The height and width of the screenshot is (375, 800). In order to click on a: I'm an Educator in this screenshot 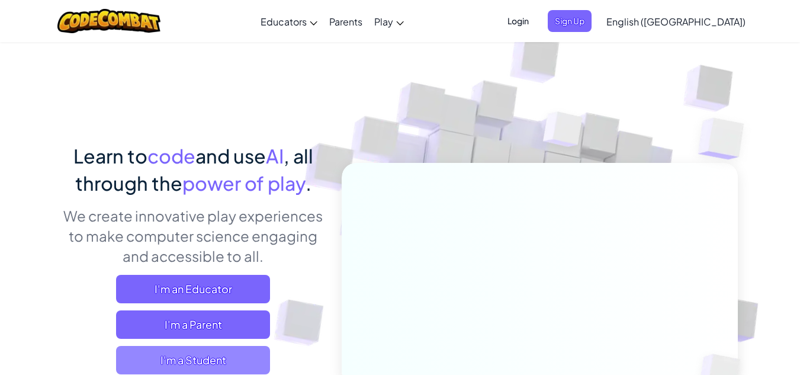, I will do `click(193, 289)`.